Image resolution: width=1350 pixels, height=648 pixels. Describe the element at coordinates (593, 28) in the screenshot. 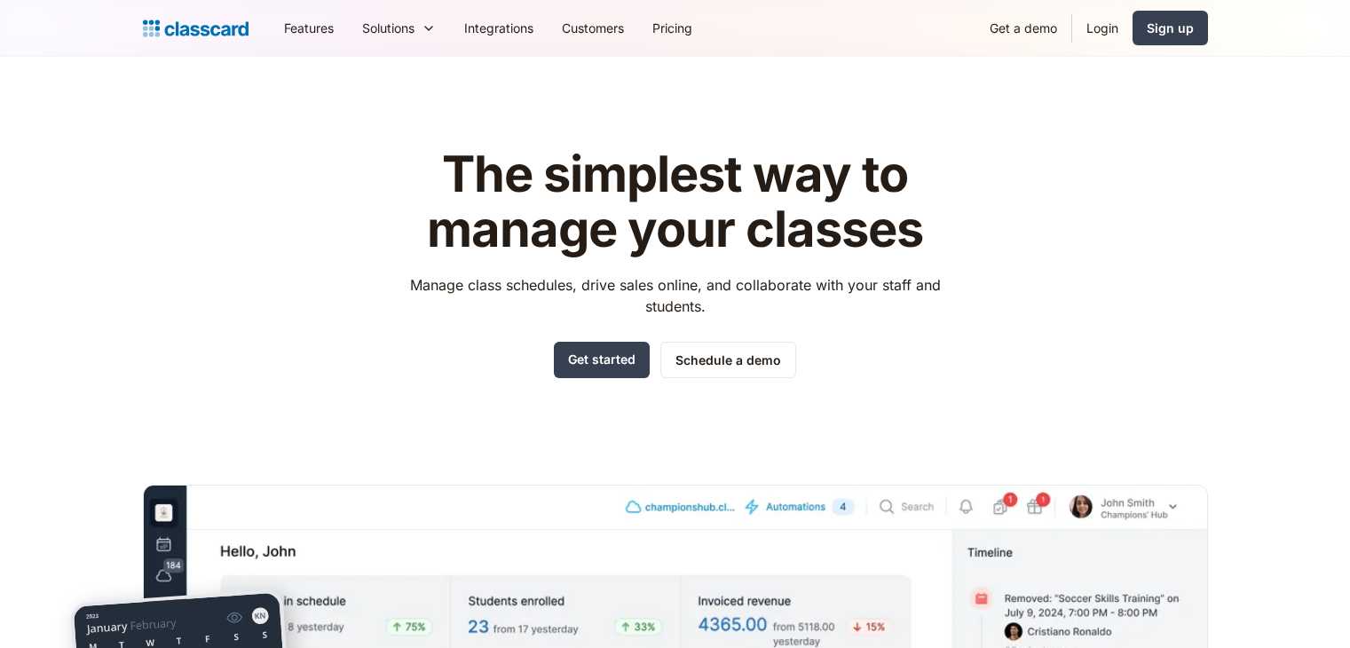

I see `a: Customers` at that location.